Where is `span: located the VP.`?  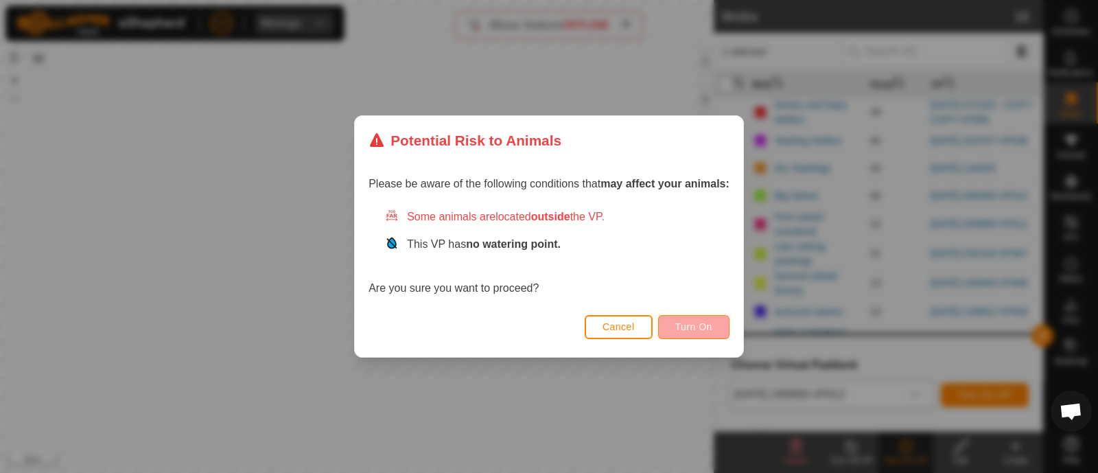 span: located the VP. is located at coordinates (550, 216).